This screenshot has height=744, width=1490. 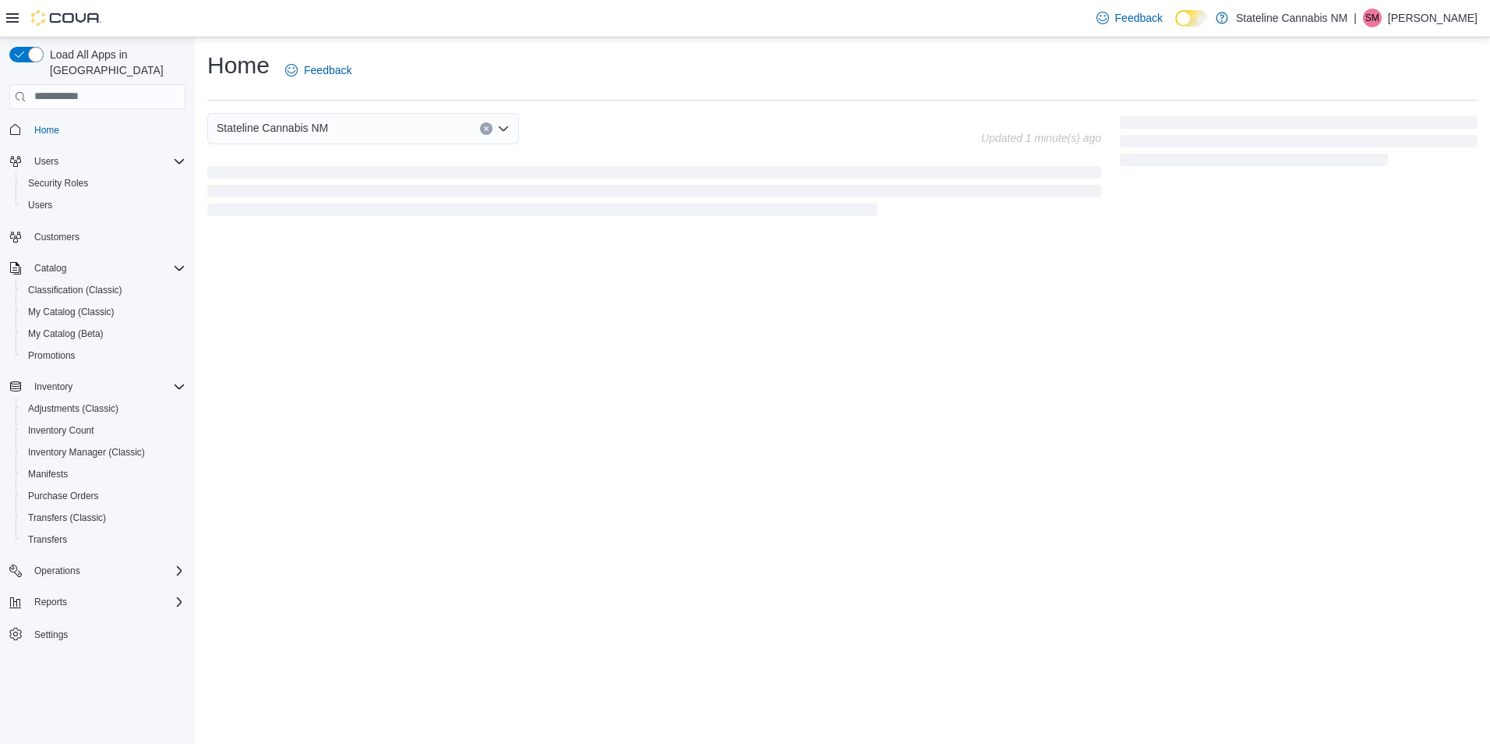 What do you see at coordinates (63, 496) in the screenshot?
I see `a: Purchase Orders` at bounding box center [63, 496].